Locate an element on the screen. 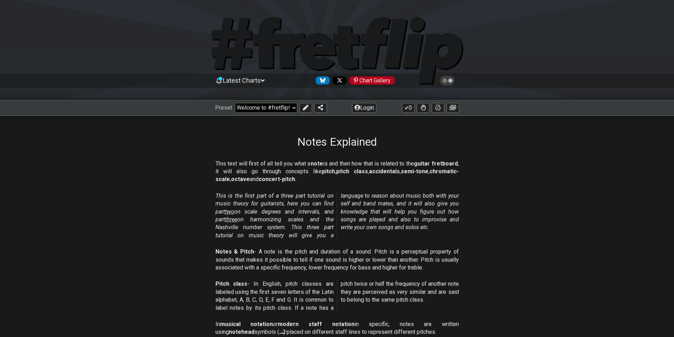 This screenshot has height=337, width=674. p: In or in specific, notes are written using symbols (𝅝 𝅗𝅥 𝅘𝅥 𝅘𝅥𝅮) placed on different staff lines to r... is located at coordinates (337, 328).